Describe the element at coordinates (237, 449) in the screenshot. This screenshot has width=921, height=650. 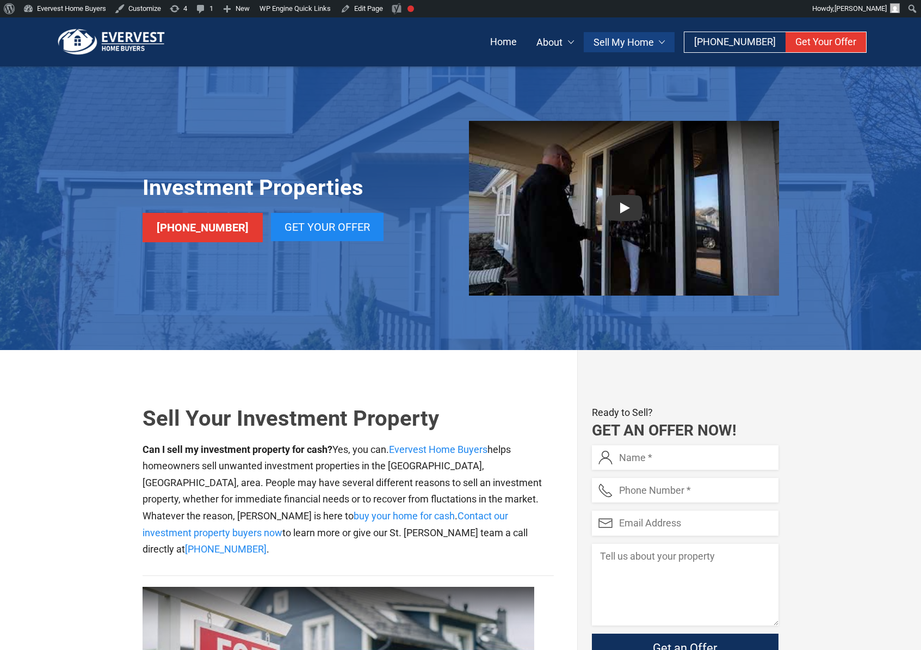
I see `b: Can I sell my investment property for cash?` at that location.